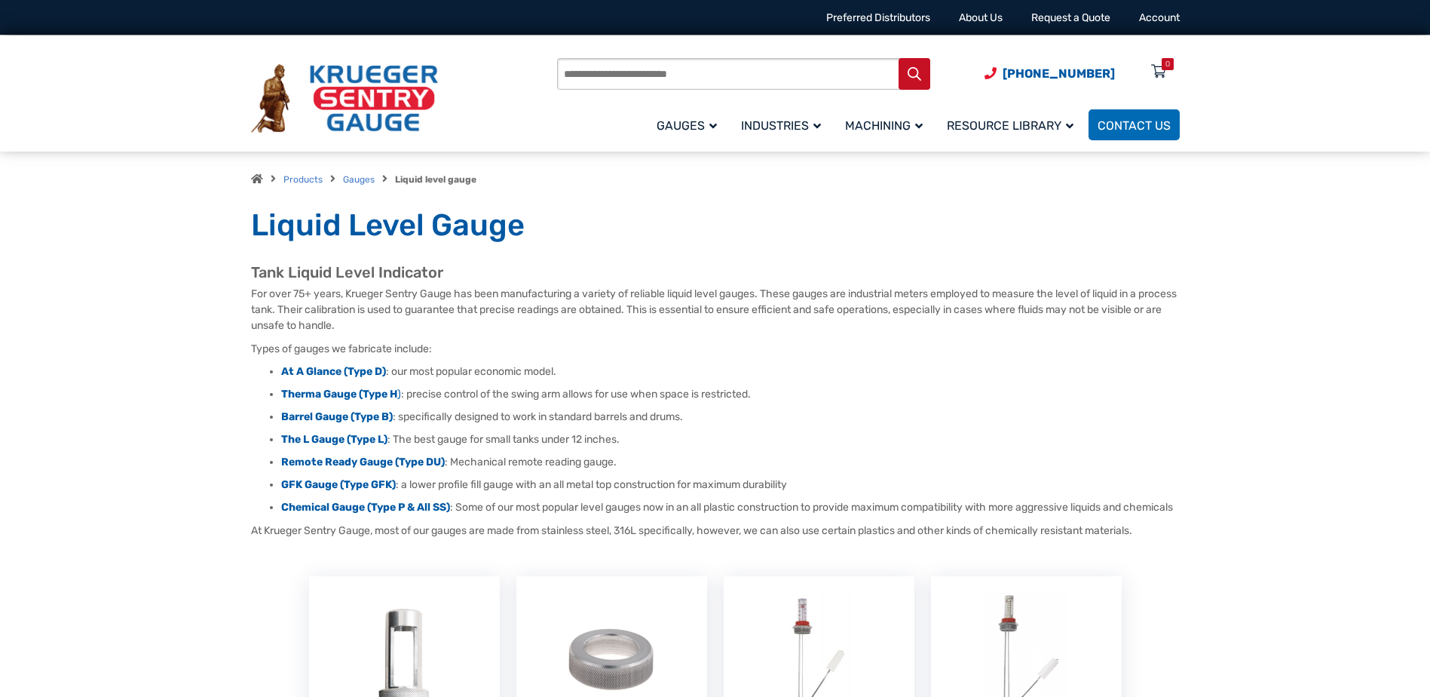 The height and width of the screenshot is (697, 1430). I want to click on strong: Therma Gauge (Type H, so click(339, 394).